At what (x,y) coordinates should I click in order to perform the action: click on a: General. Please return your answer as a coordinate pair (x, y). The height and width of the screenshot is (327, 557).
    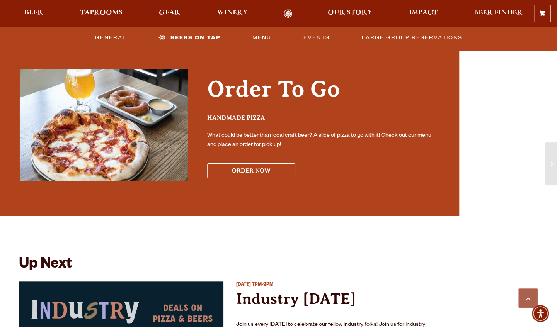
    Looking at the image, I should click on (110, 38).